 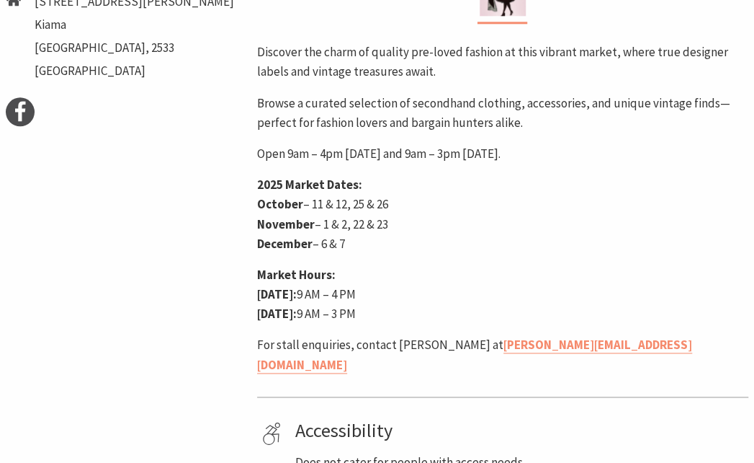 What do you see at coordinates (285, 244) in the screenshot?
I see `strong: December` at bounding box center [285, 244].